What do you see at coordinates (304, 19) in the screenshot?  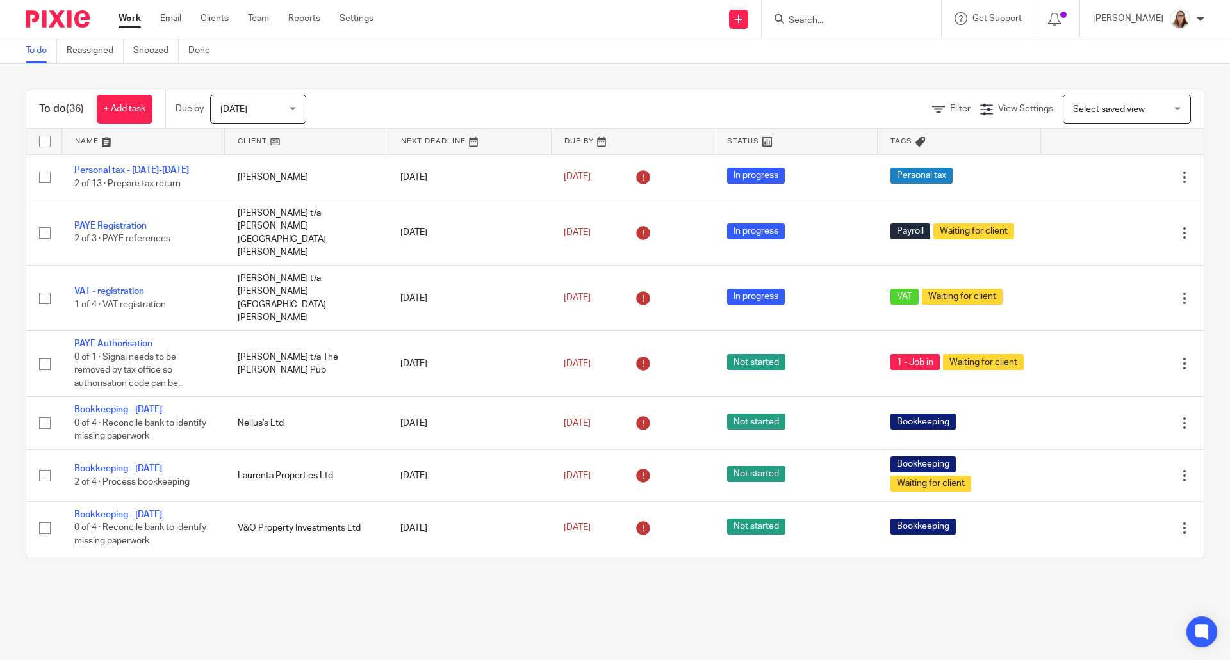 I see `a: Reports` at bounding box center [304, 19].